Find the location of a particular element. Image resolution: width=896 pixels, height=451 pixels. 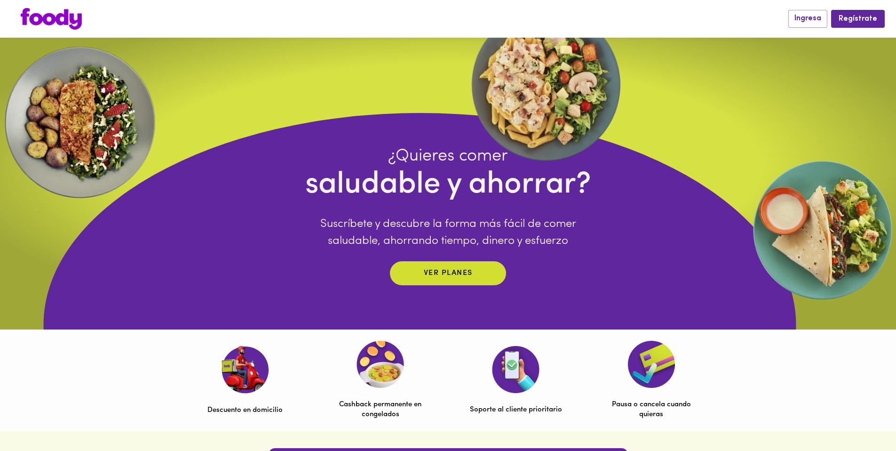

button: Ingresa is located at coordinates (808, 18).